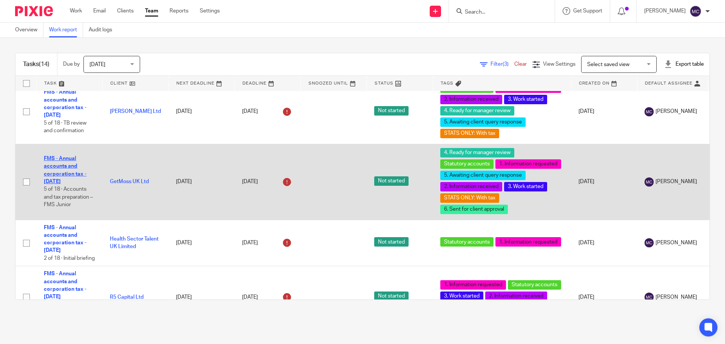 This screenshot has height=344, width=725. I want to click on span: 5 of 18 · Accounts and tax preparation – FMS Junior, so click(68, 197).